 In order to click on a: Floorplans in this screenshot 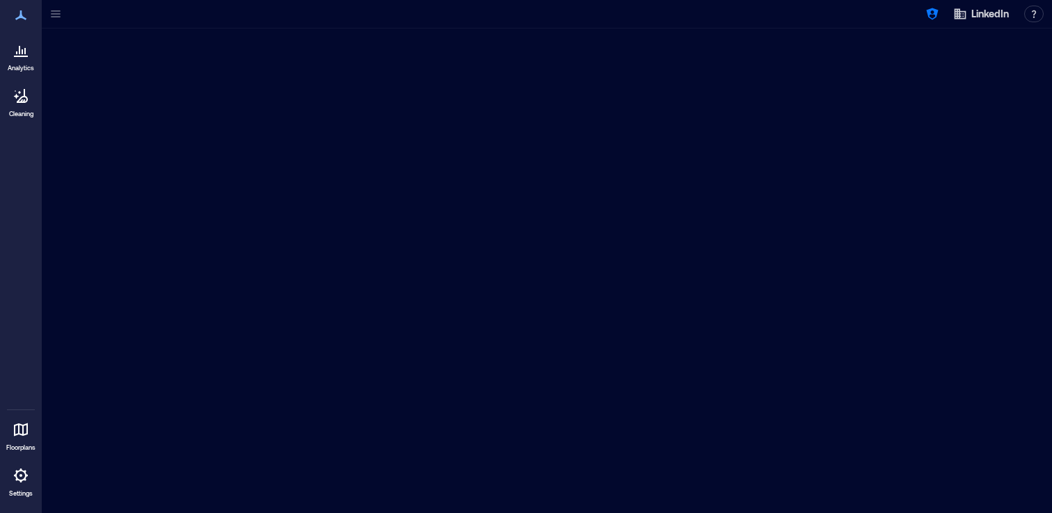, I will do `click(21, 435)`.